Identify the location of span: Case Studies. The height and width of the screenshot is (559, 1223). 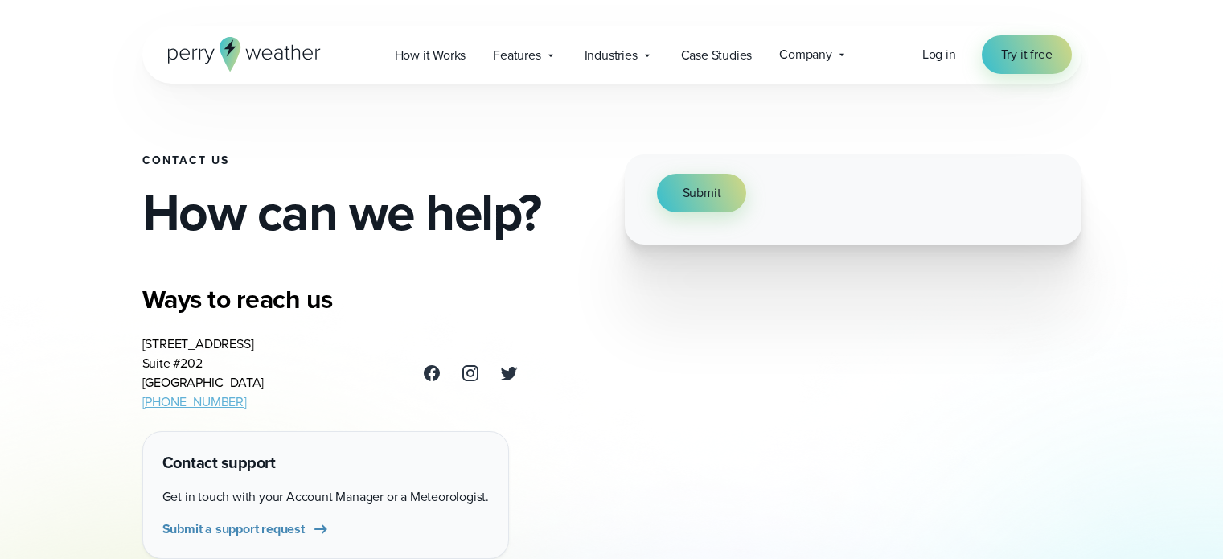
(716, 55).